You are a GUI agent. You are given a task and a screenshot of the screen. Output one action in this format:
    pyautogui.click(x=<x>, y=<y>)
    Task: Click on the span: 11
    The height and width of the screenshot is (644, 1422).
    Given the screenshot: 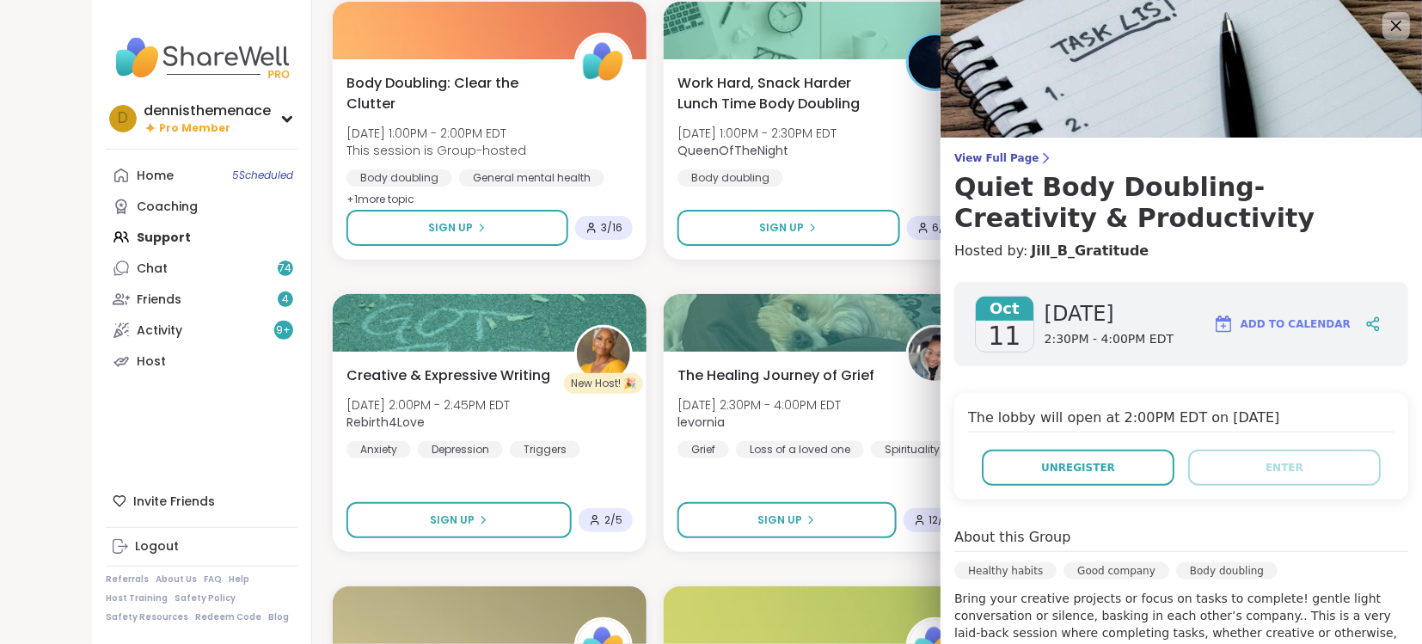 What is the action you would take?
    pyautogui.click(x=1004, y=336)
    